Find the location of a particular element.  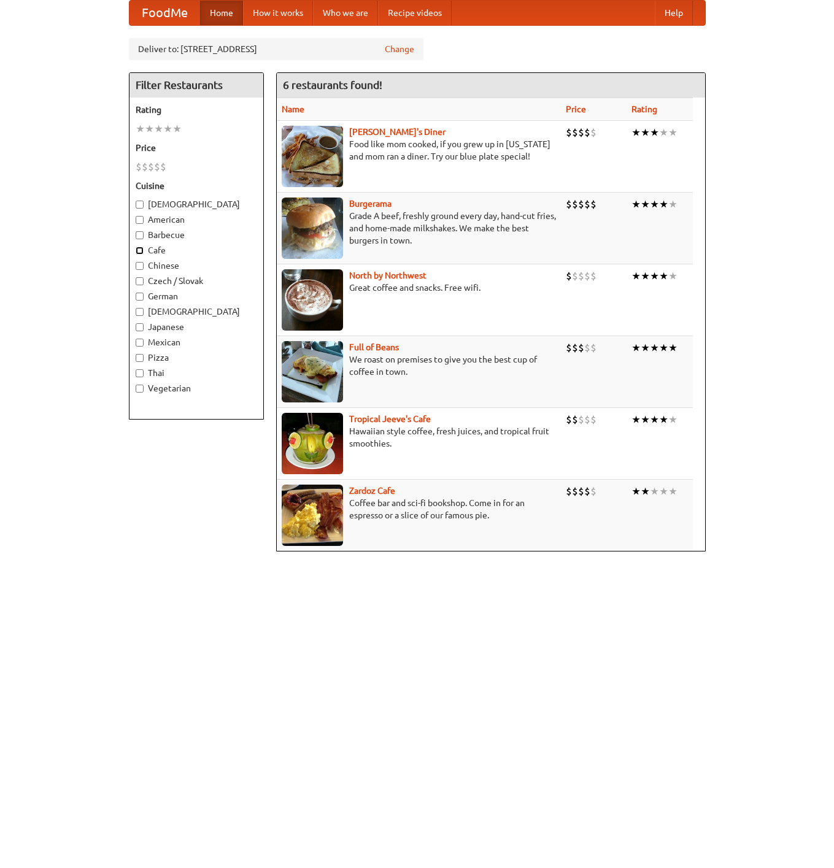

a: Recipe videos is located at coordinates (415, 13).